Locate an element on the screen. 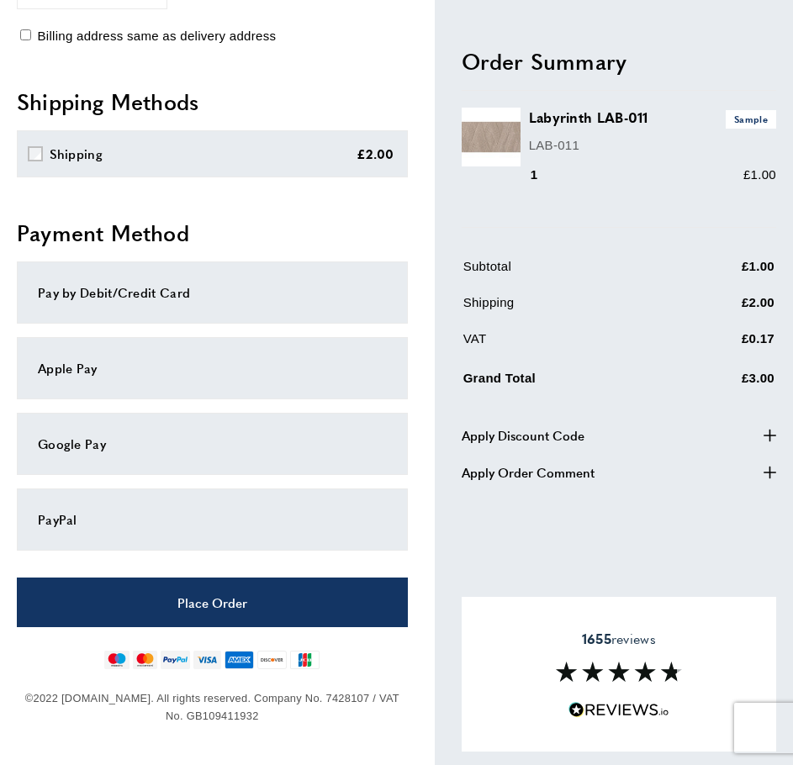 This screenshot has height=765, width=793. img: american-express is located at coordinates (239, 660).